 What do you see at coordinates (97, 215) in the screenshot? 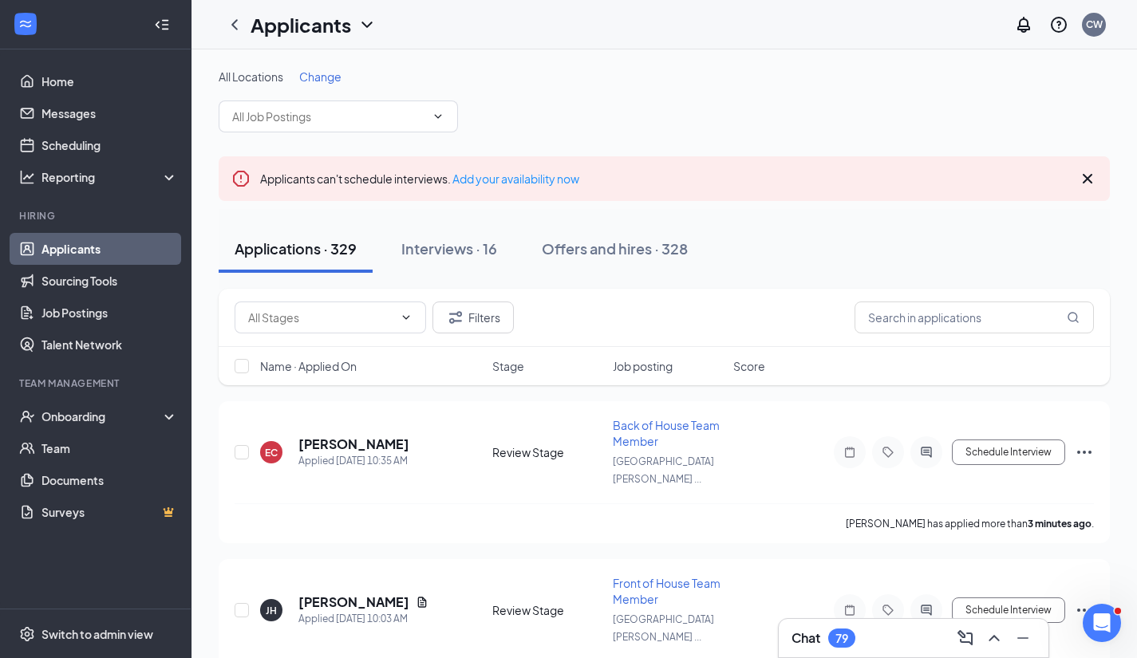
I see `div: Hiring` at bounding box center [97, 215].